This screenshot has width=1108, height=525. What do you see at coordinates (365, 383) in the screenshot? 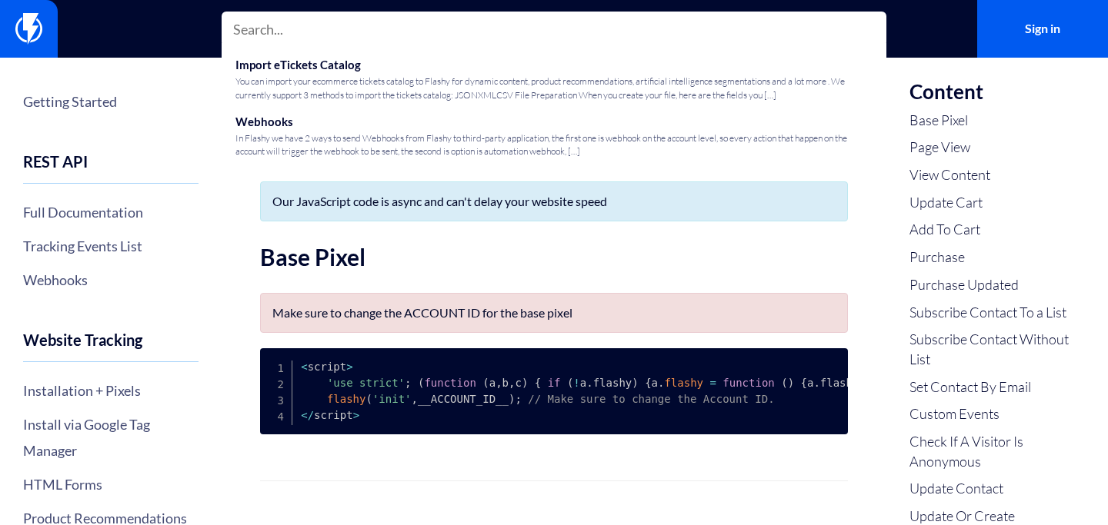
I see `span: 'use strict'` at bounding box center [365, 383].